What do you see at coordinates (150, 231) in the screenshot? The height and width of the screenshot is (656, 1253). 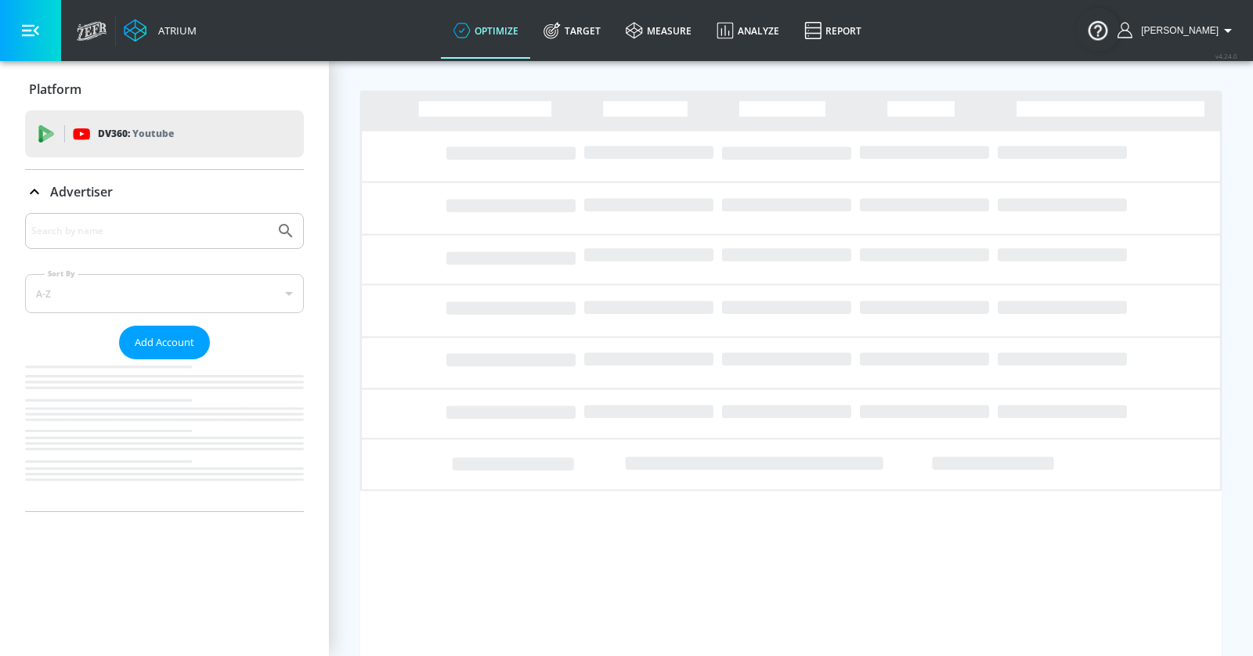 I see `input: Search by name` at bounding box center [150, 231].